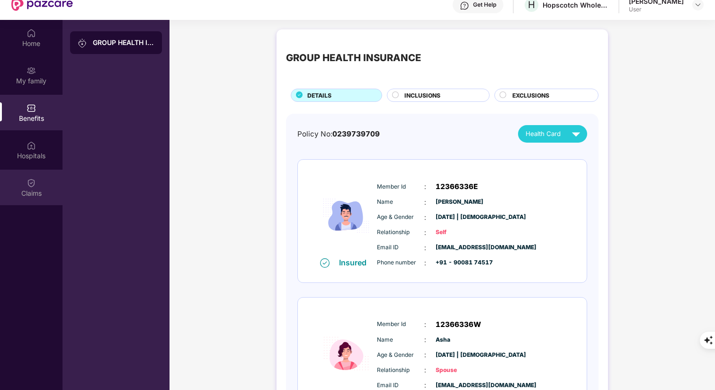 This screenshot has height=390, width=715. Describe the element at coordinates (456, 187) in the screenshot. I see `span: 12366336E` at that location.